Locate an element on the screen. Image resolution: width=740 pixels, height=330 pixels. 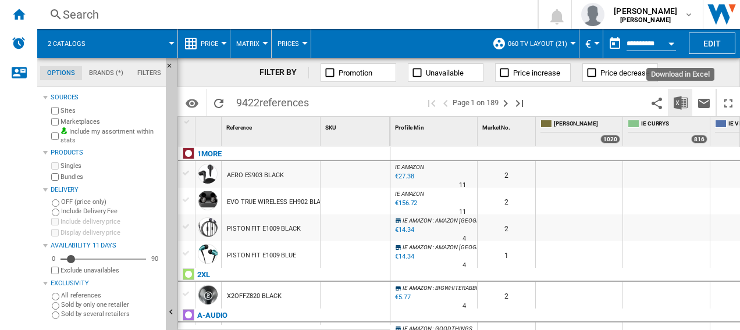
input: Sold by only one retailer is located at coordinates (55, 306).